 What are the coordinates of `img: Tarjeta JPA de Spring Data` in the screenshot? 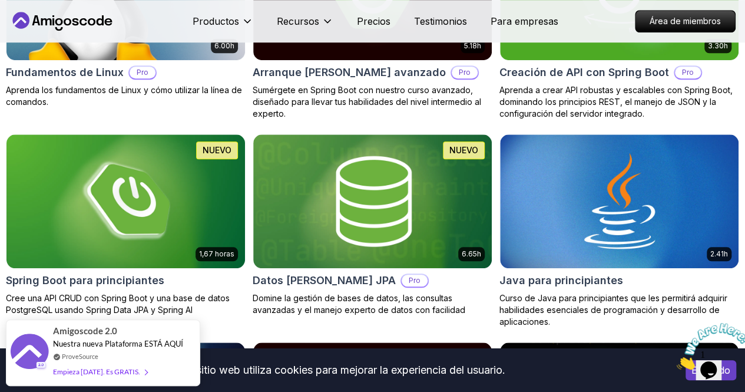 It's located at (372, 201).